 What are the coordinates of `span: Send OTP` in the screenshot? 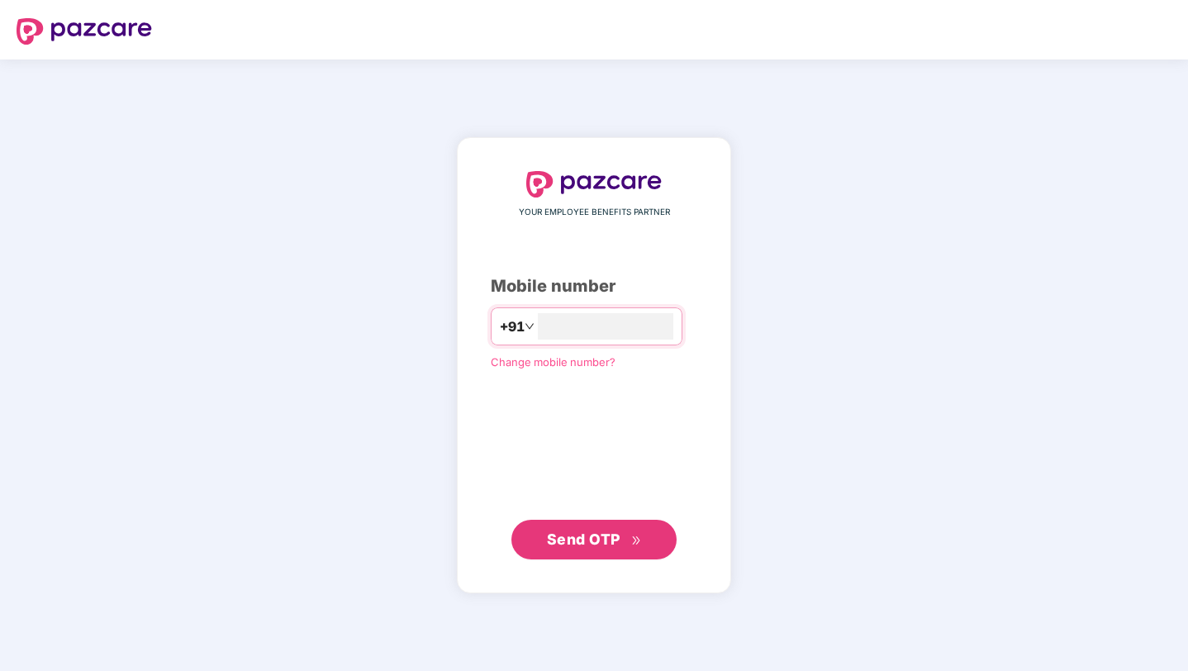 It's located at (583, 539).